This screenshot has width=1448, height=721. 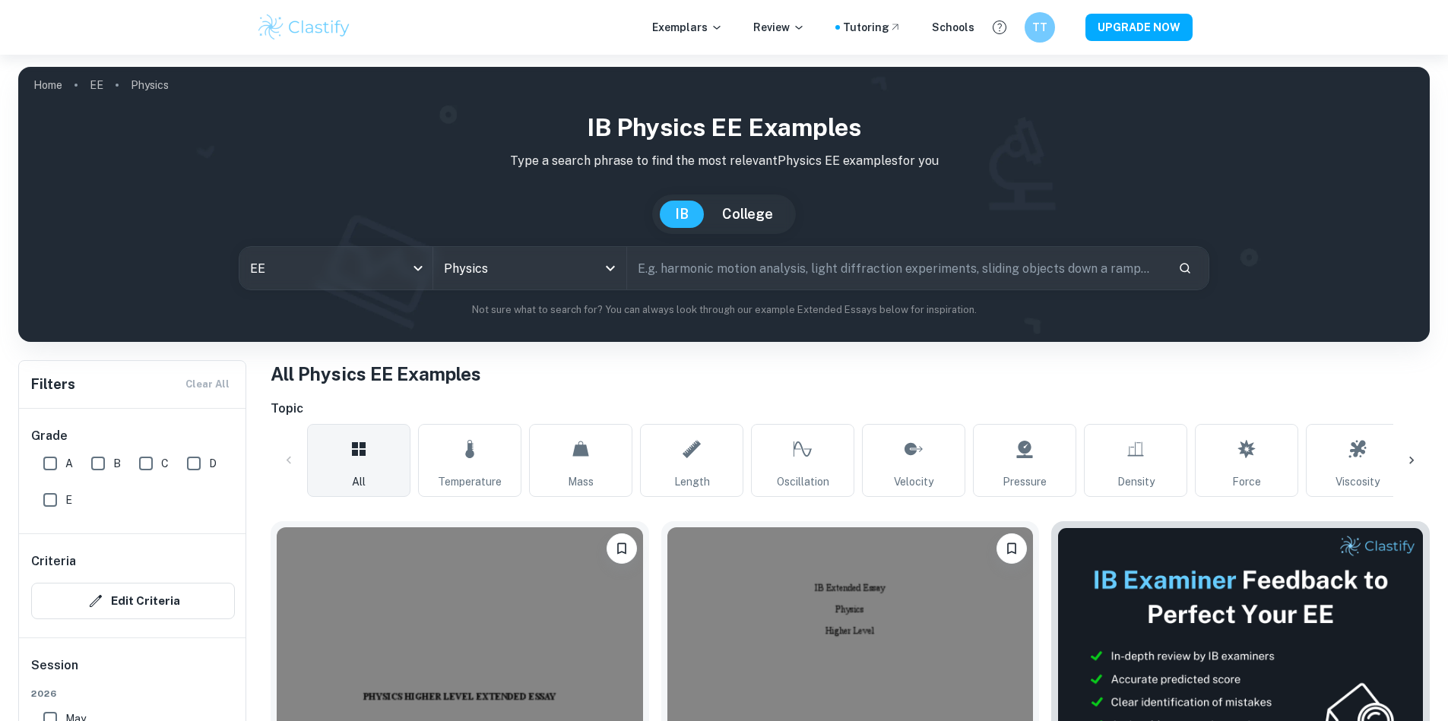 I want to click on button: Open, so click(x=610, y=268).